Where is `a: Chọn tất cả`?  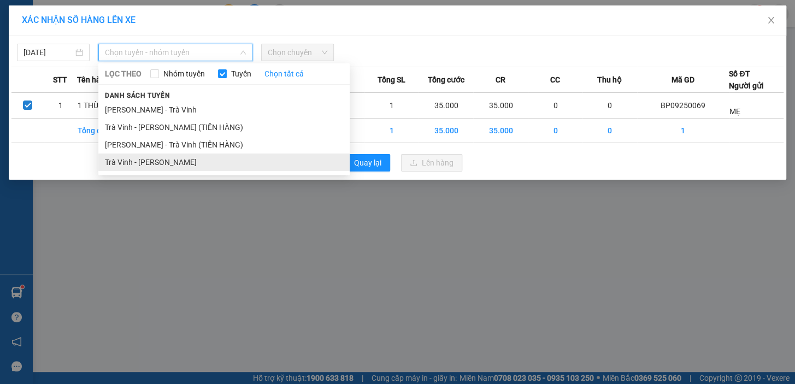
a: Chọn tất cả is located at coordinates (284, 74).